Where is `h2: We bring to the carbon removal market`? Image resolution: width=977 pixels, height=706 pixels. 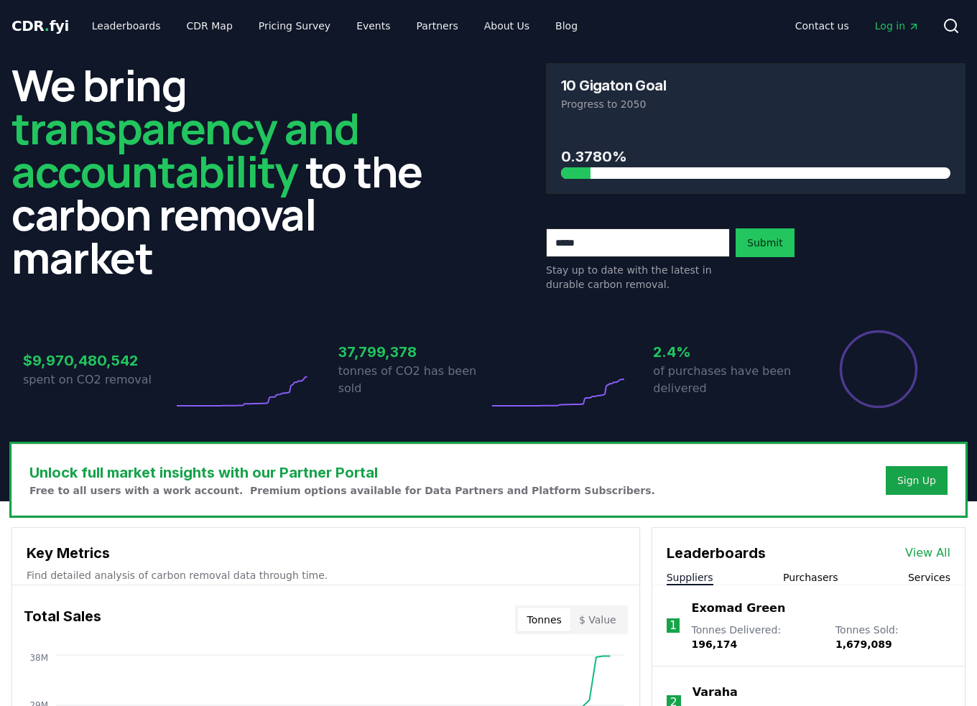
h2: We bring to the carbon removal market is located at coordinates (221, 171).